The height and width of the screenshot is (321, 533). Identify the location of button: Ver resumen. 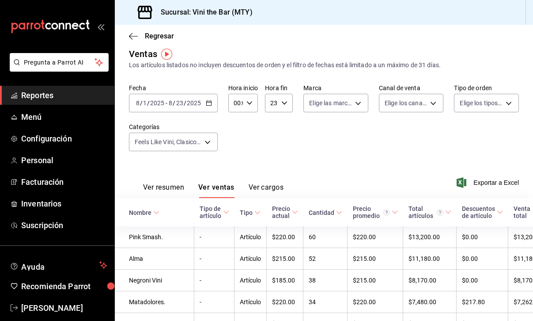
(163, 190).